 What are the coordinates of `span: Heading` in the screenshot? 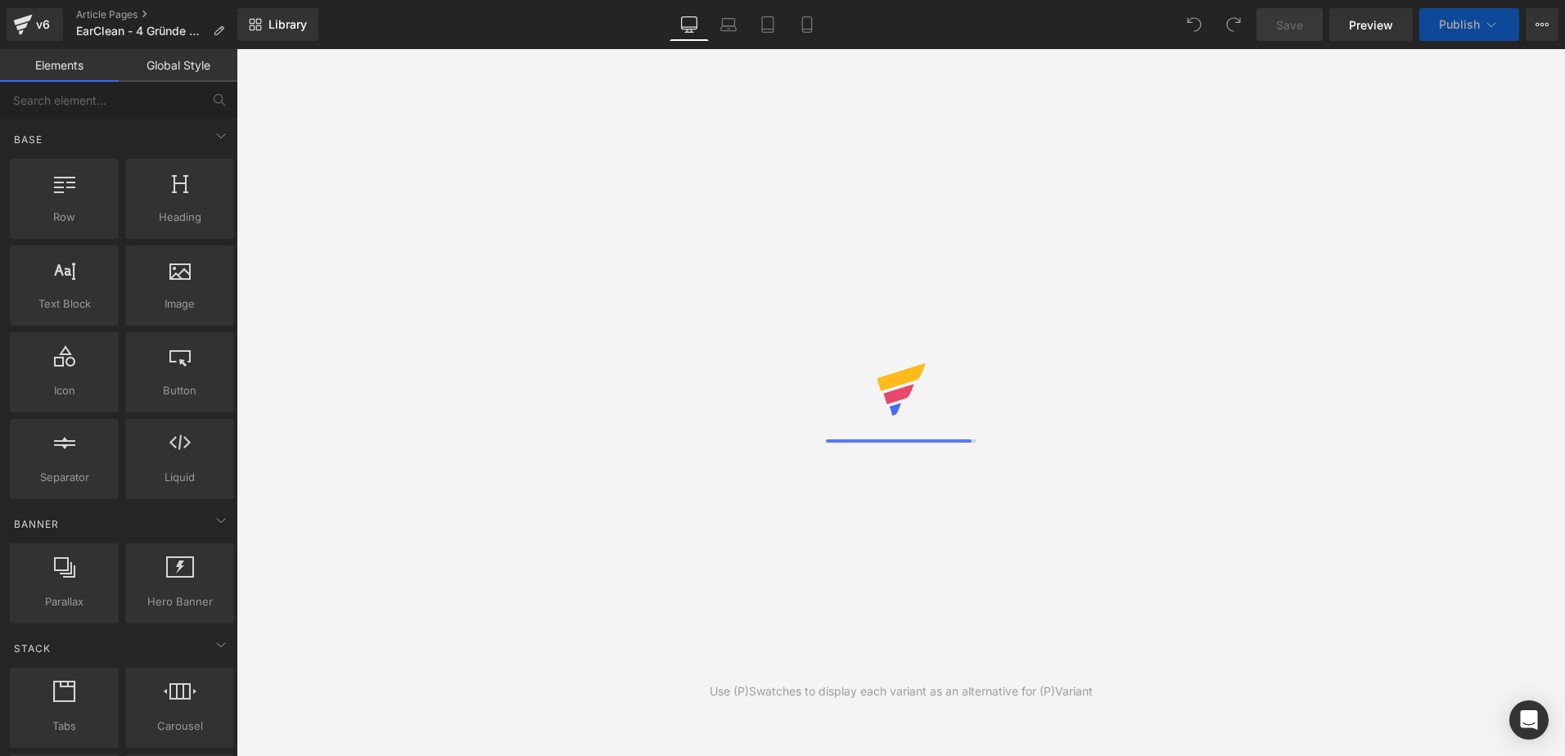 It's located at (179, 217).